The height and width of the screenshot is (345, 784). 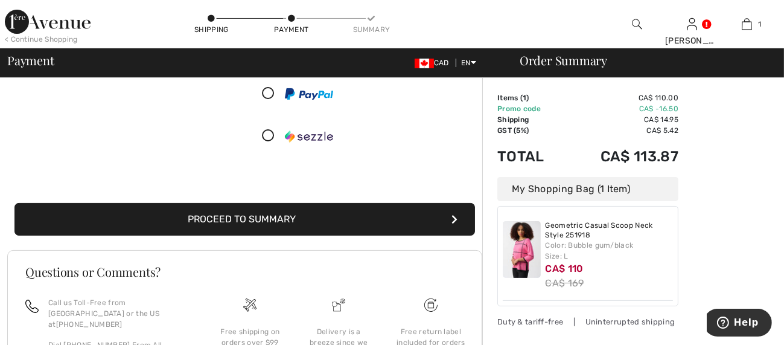 I want to click on img: Delivery is a breeze since we pay the duties!, so click(x=338, y=305).